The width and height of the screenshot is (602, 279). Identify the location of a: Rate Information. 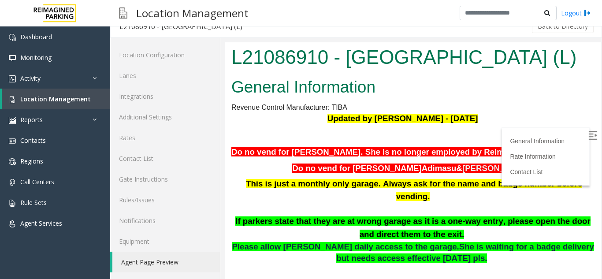
(308, 114).